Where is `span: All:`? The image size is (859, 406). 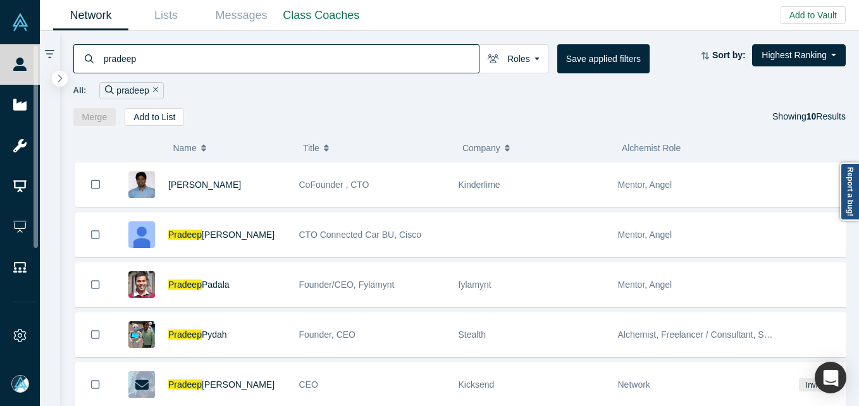 span: All: is located at coordinates (80, 90).